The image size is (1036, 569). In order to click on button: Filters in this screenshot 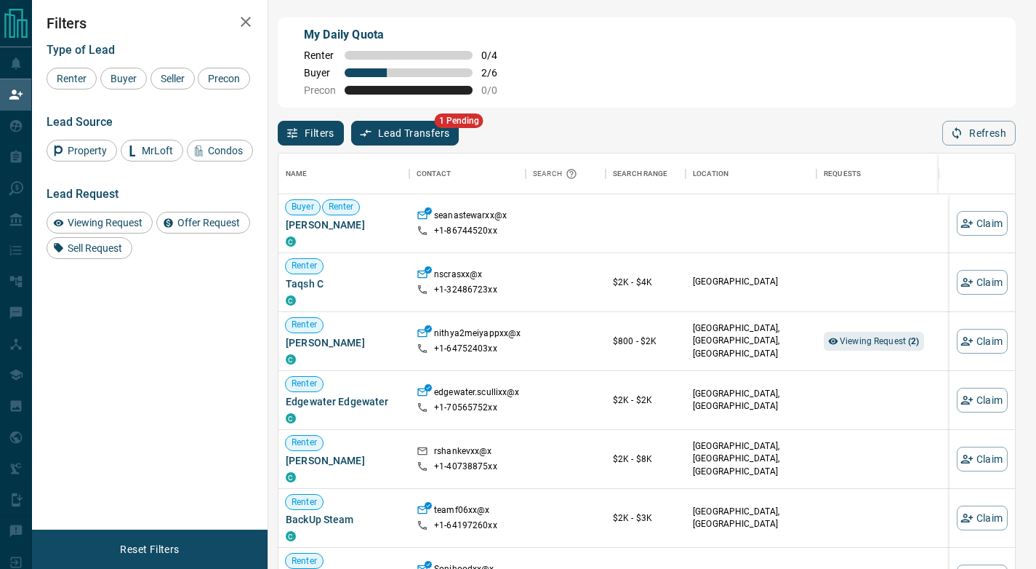, I will do `click(311, 133)`.